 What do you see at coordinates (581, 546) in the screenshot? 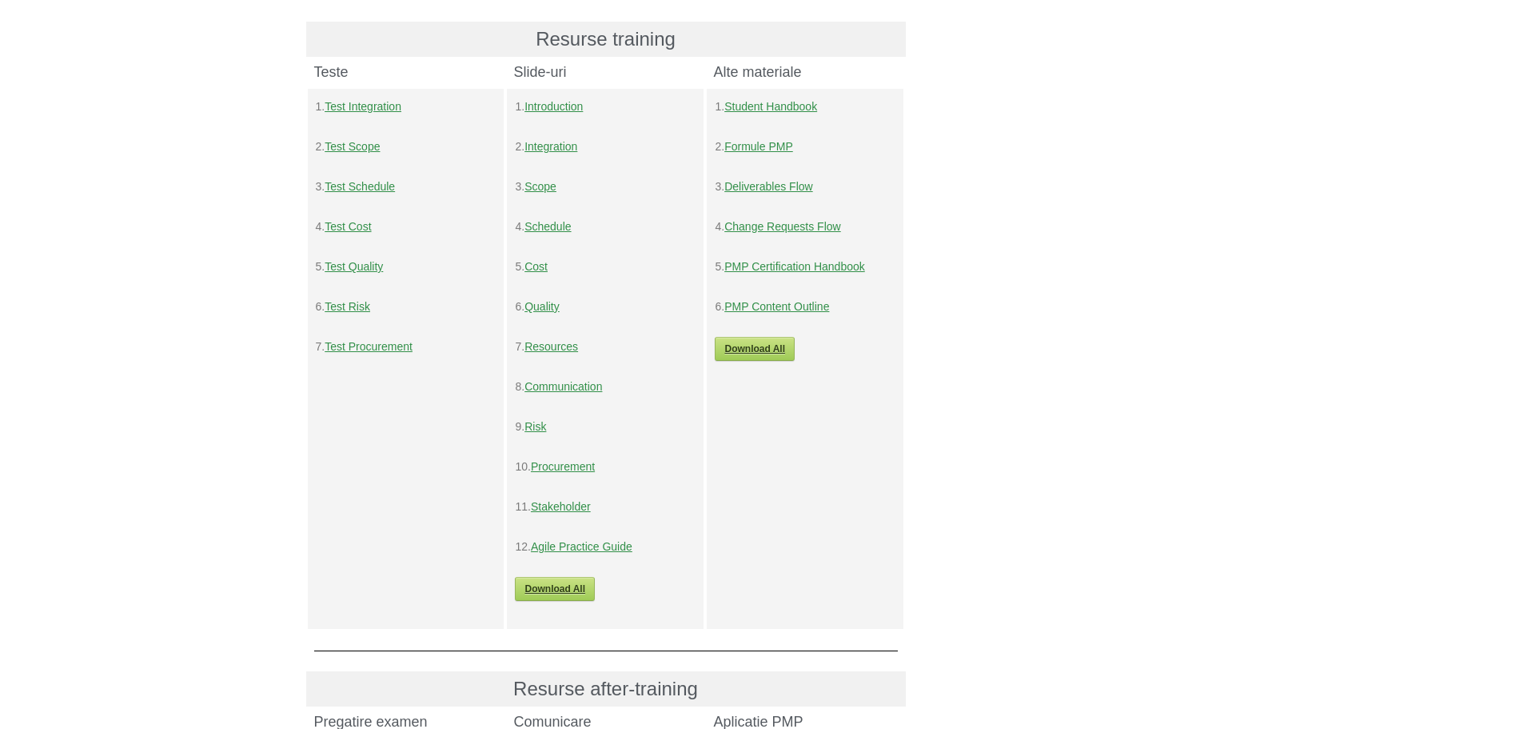
I see `a: Agile Practice Guide` at bounding box center [581, 546].